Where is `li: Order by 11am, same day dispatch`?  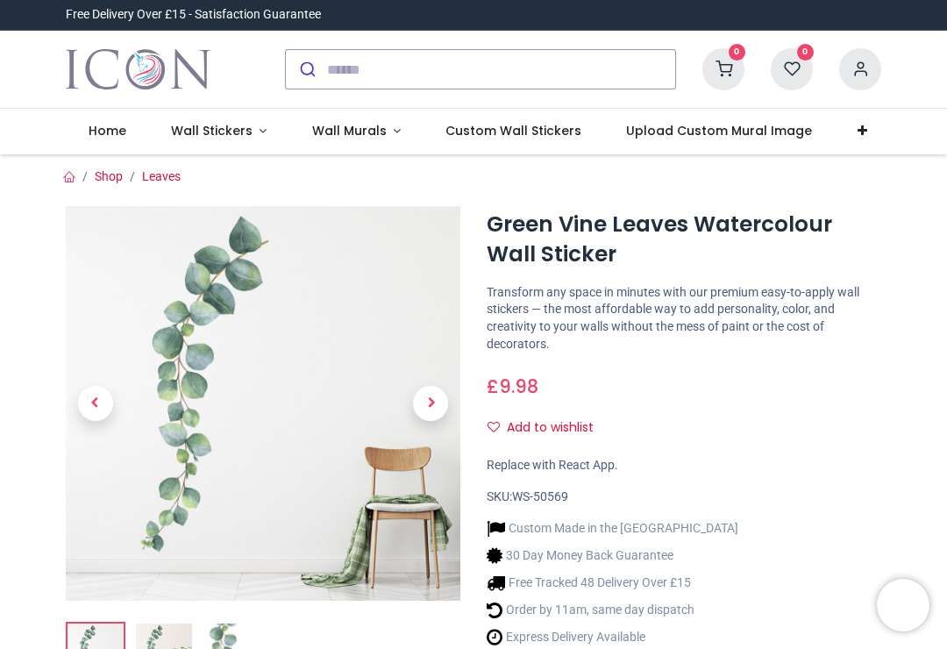 li: Order by 11am, same day dispatch is located at coordinates (612, 609).